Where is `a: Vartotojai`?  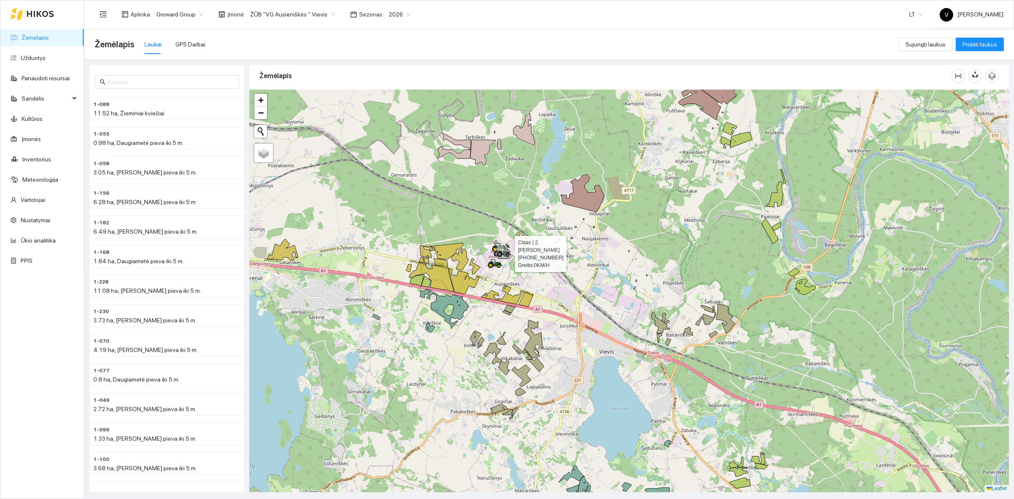
a: Vartotojai is located at coordinates (33, 200).